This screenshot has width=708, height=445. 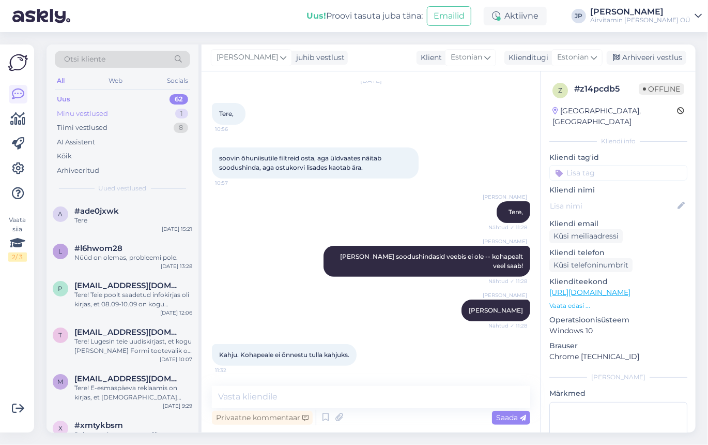 I want to click on span: m, so click(x=61, y=381).